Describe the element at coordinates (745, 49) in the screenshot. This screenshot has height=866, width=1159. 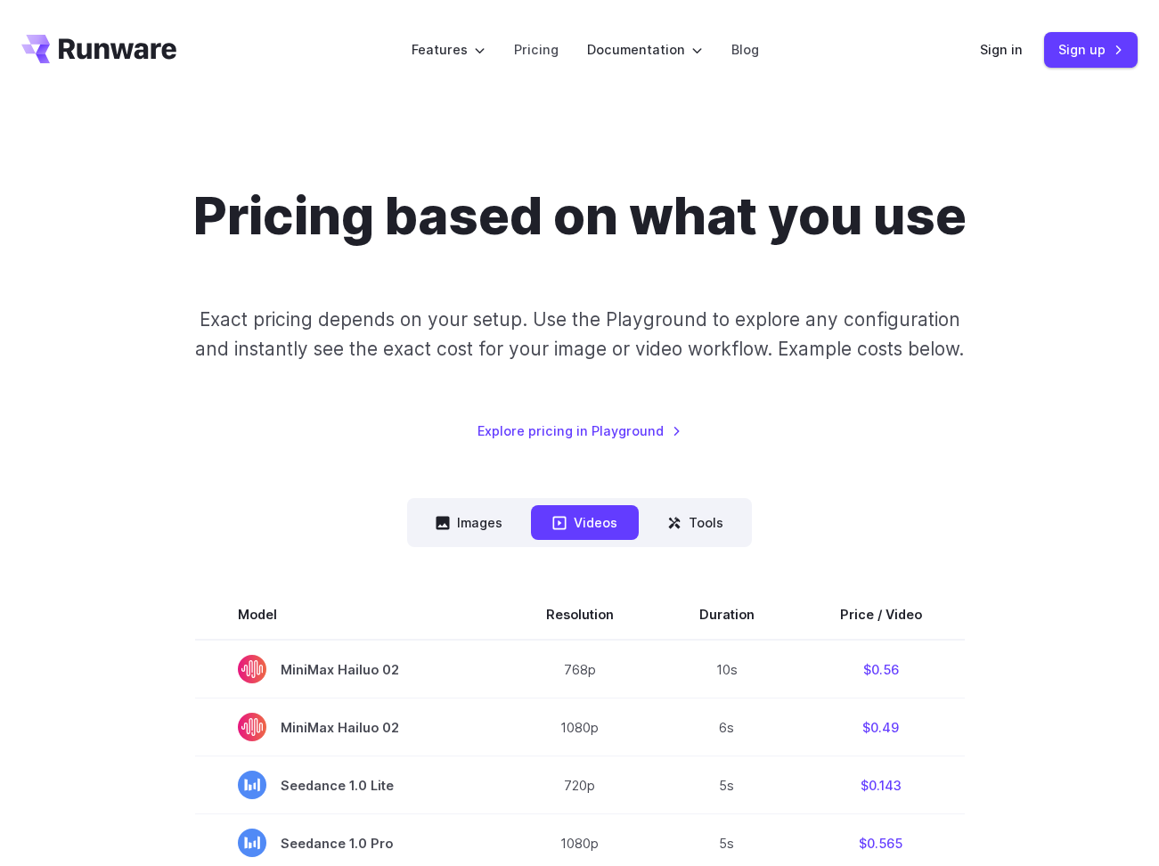
I see `a: Blog` at that location.